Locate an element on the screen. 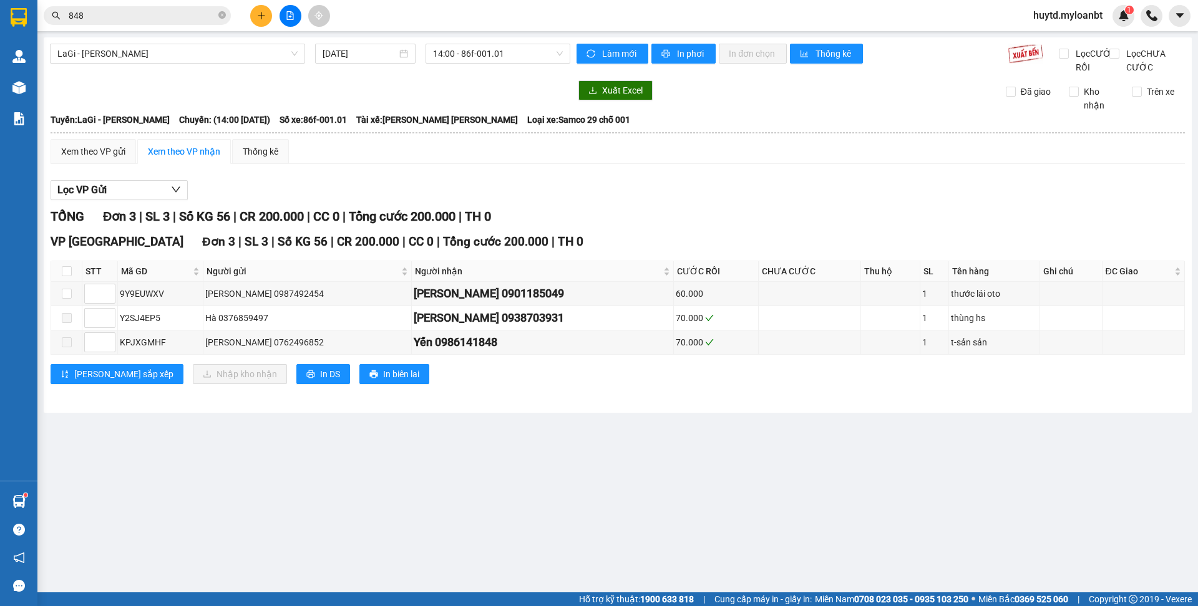 The image size is (1198, 606). span: TỔNG is located at coordinates (67, 216).